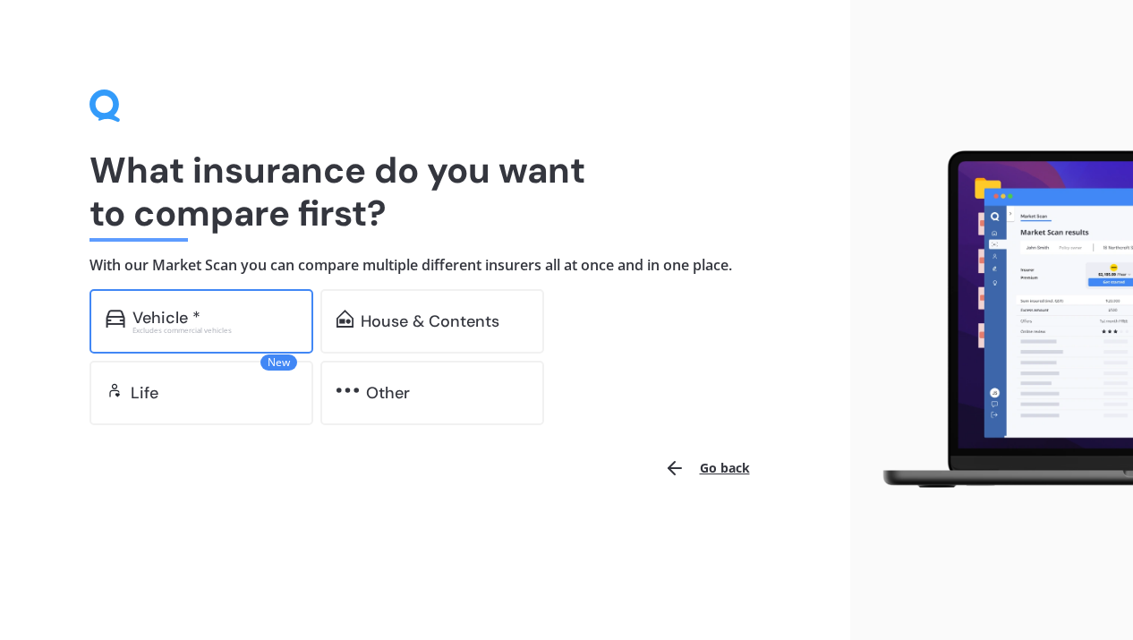 The width and height of the screenshot is (1133, 640). Describe the element at coordinates (144, 393) in the screenshot. I see `div: Life` at that location.